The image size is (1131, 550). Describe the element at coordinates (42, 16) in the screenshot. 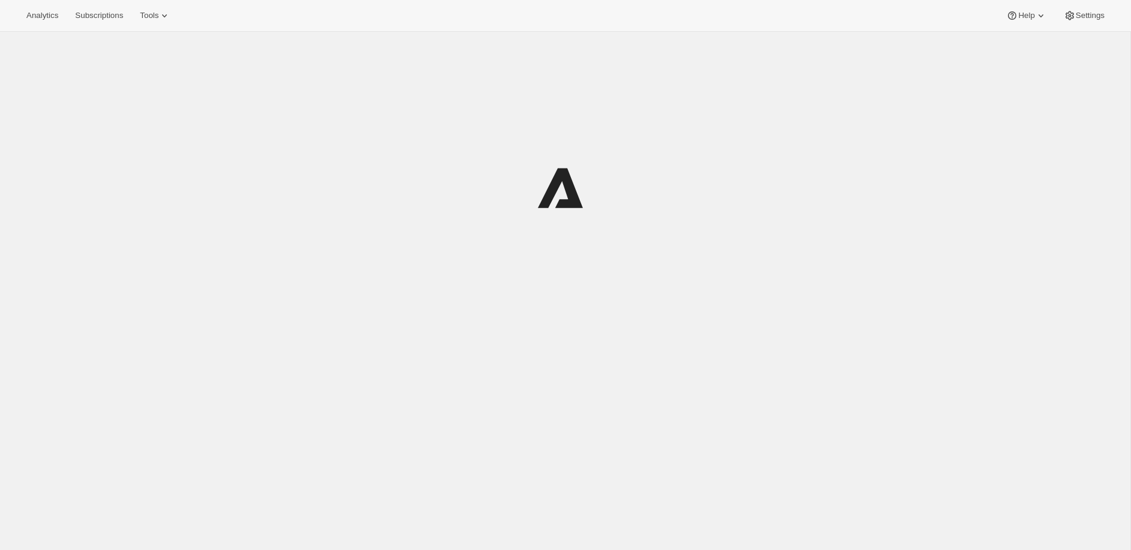

I see `span: Analytics` at that location.